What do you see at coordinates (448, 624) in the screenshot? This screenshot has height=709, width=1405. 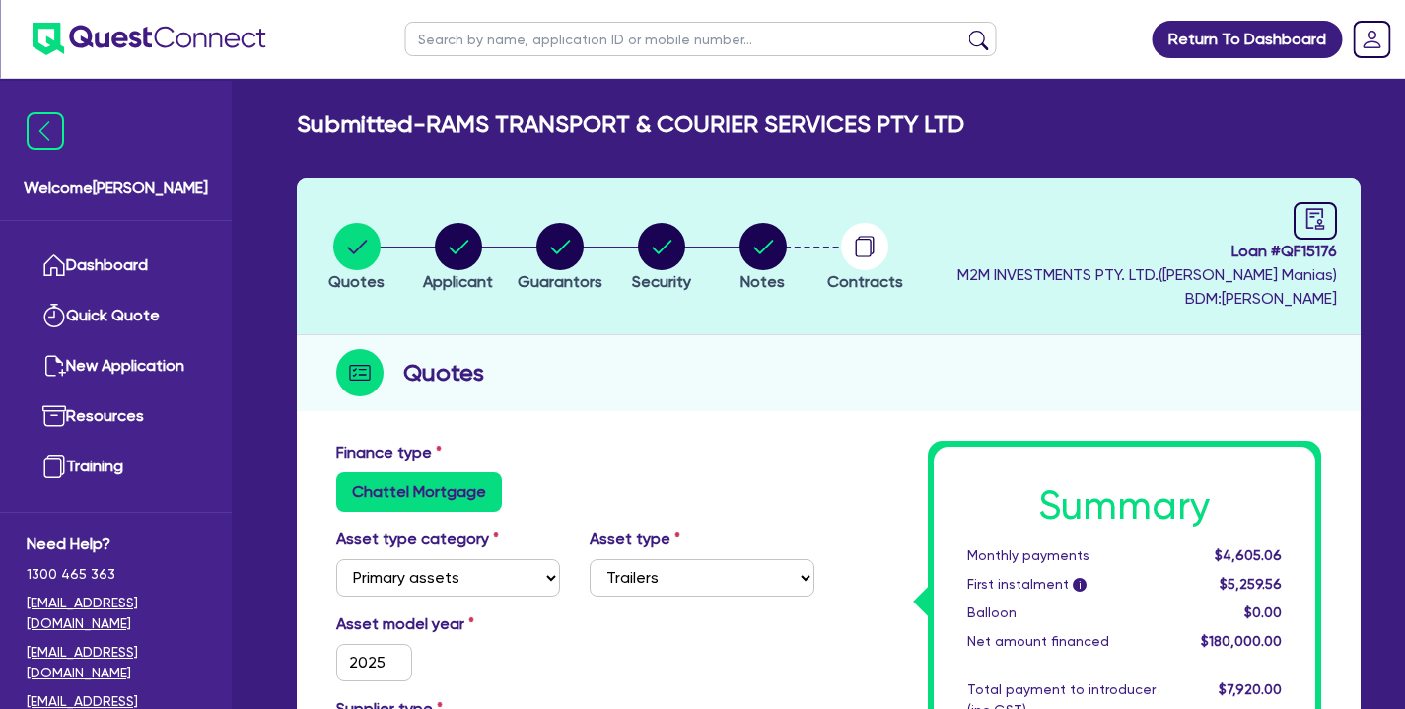 I see `label: Asset model year` at bounding box center [448, 624].